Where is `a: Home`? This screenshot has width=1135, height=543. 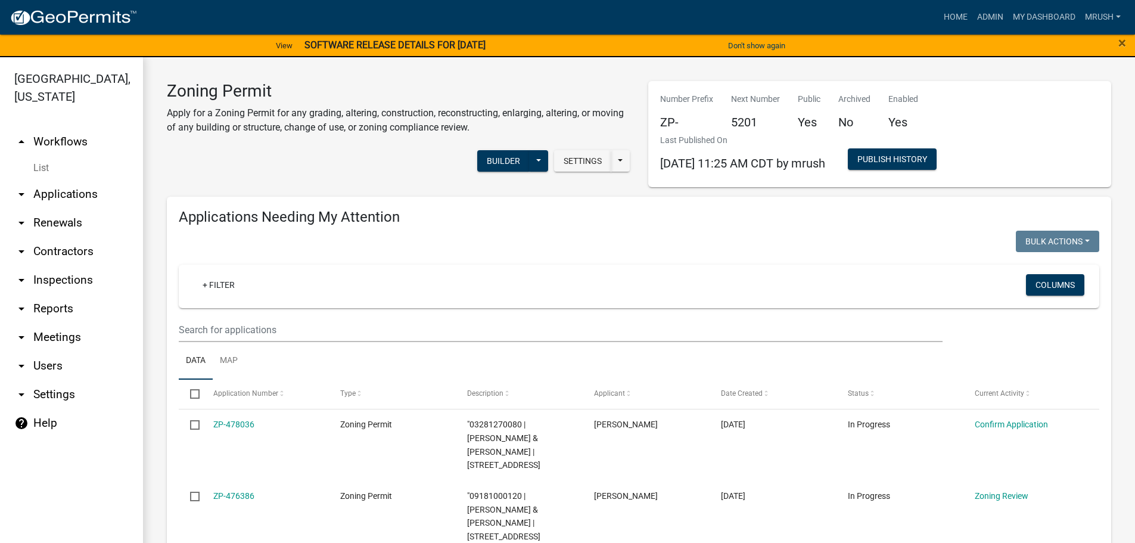
a: Home is located at coordinates (956, 17).